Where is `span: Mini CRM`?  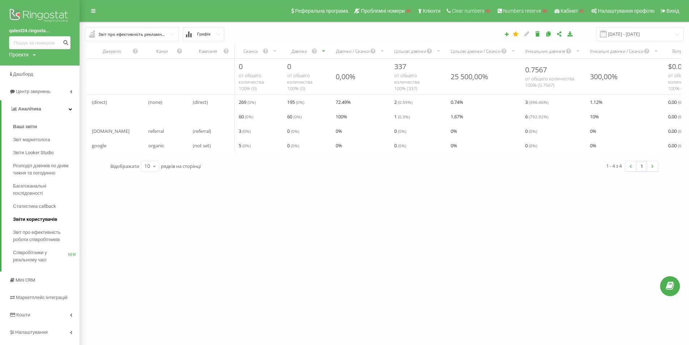
span: Mini CRM is located at coordinates (25, 279).